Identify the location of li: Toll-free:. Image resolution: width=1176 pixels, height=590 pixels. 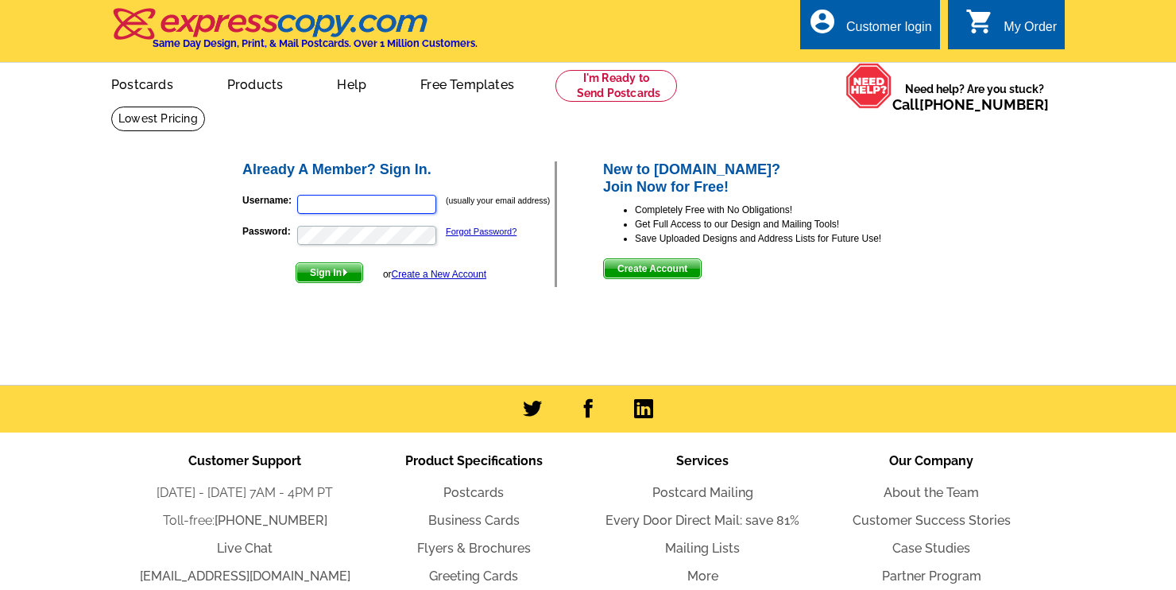
(245, 520).